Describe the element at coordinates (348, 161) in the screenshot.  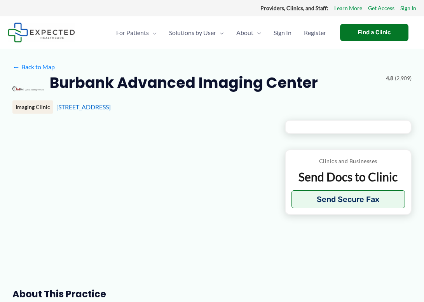
I see `p: Clinics and Businesses` at that location.